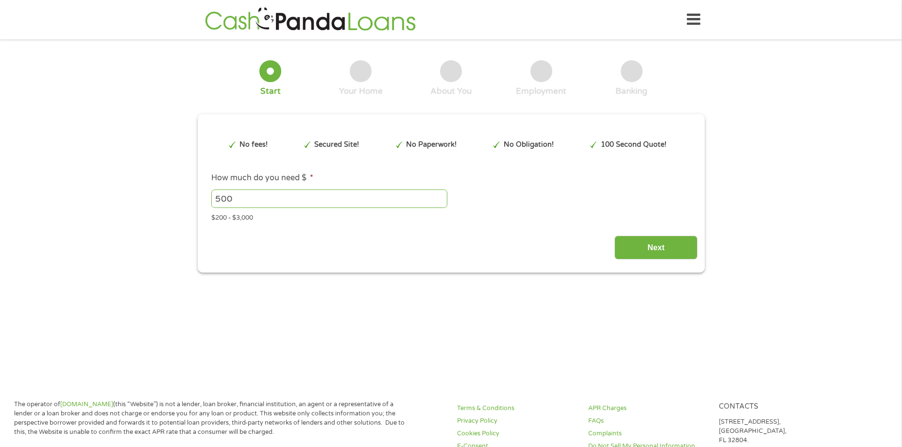 The height and width of the screenshot is (447, 902). What do you see at coordinates (631, 91) in the screenshot?
I see `div: Banking` at bounding box center [631, 91].